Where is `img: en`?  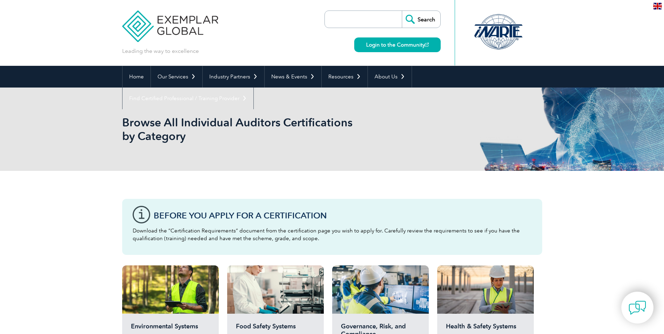 img: en is located at coordinates (658, 6).